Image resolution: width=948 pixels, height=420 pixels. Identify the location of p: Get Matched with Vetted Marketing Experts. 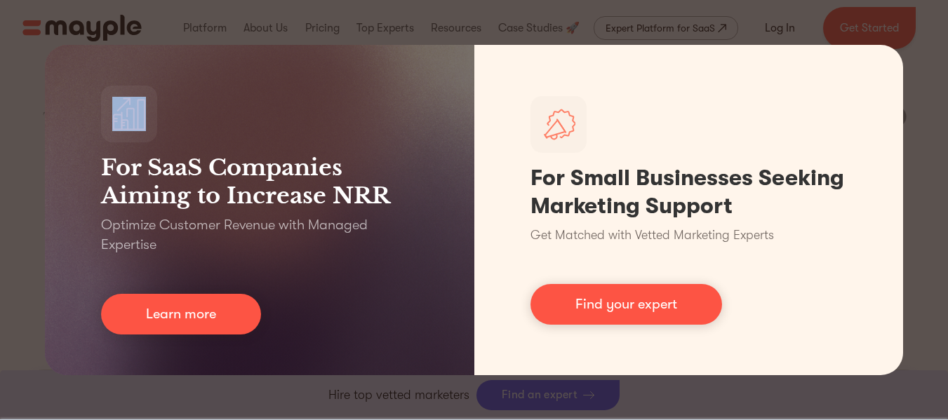
(652, 235).